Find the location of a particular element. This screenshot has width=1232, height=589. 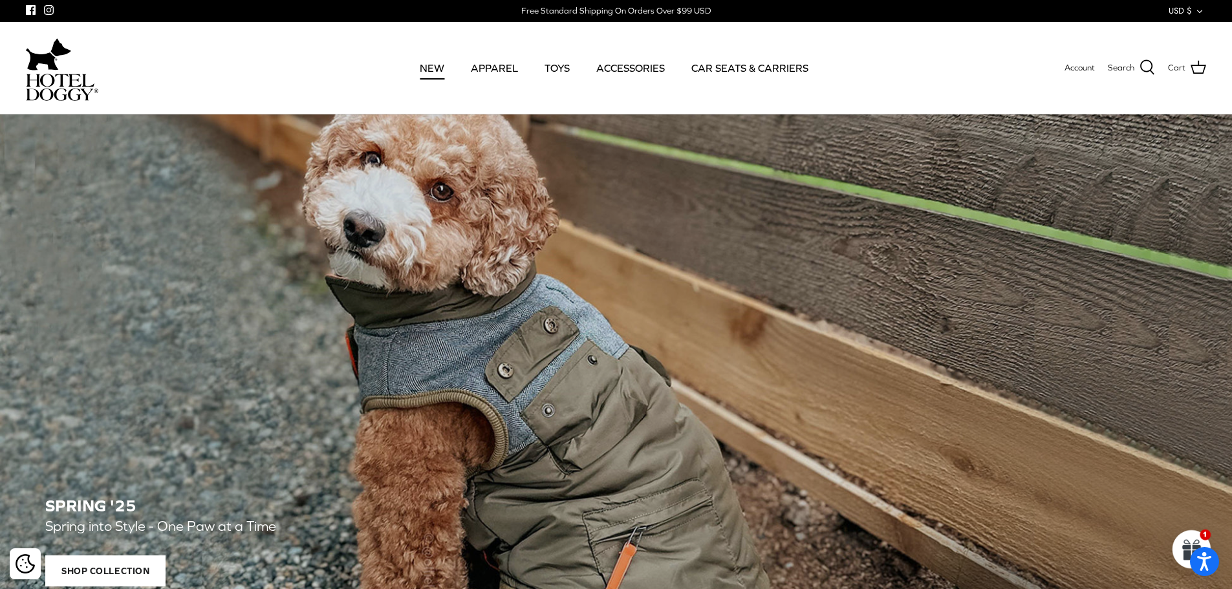

a: hoteldoggycom is located at coordinates (62, 68).